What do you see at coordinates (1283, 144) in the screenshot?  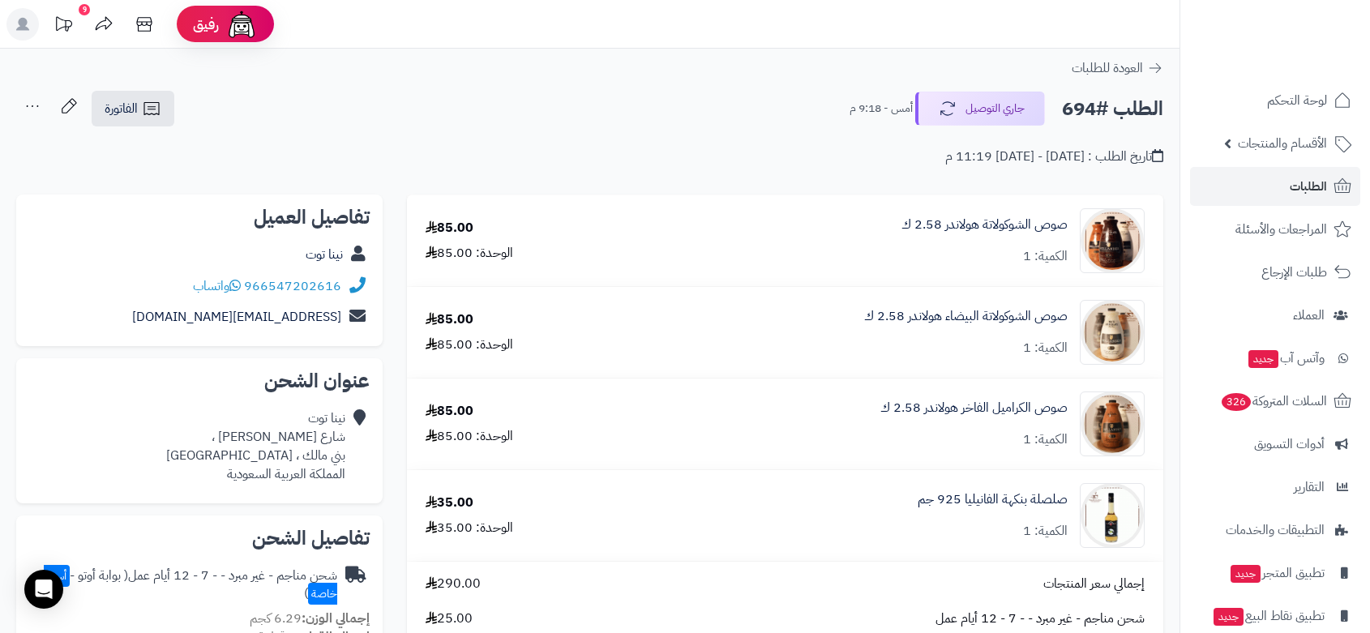 I see `span: الأقسام والمنتجات` at bounding box center [1283, 144].